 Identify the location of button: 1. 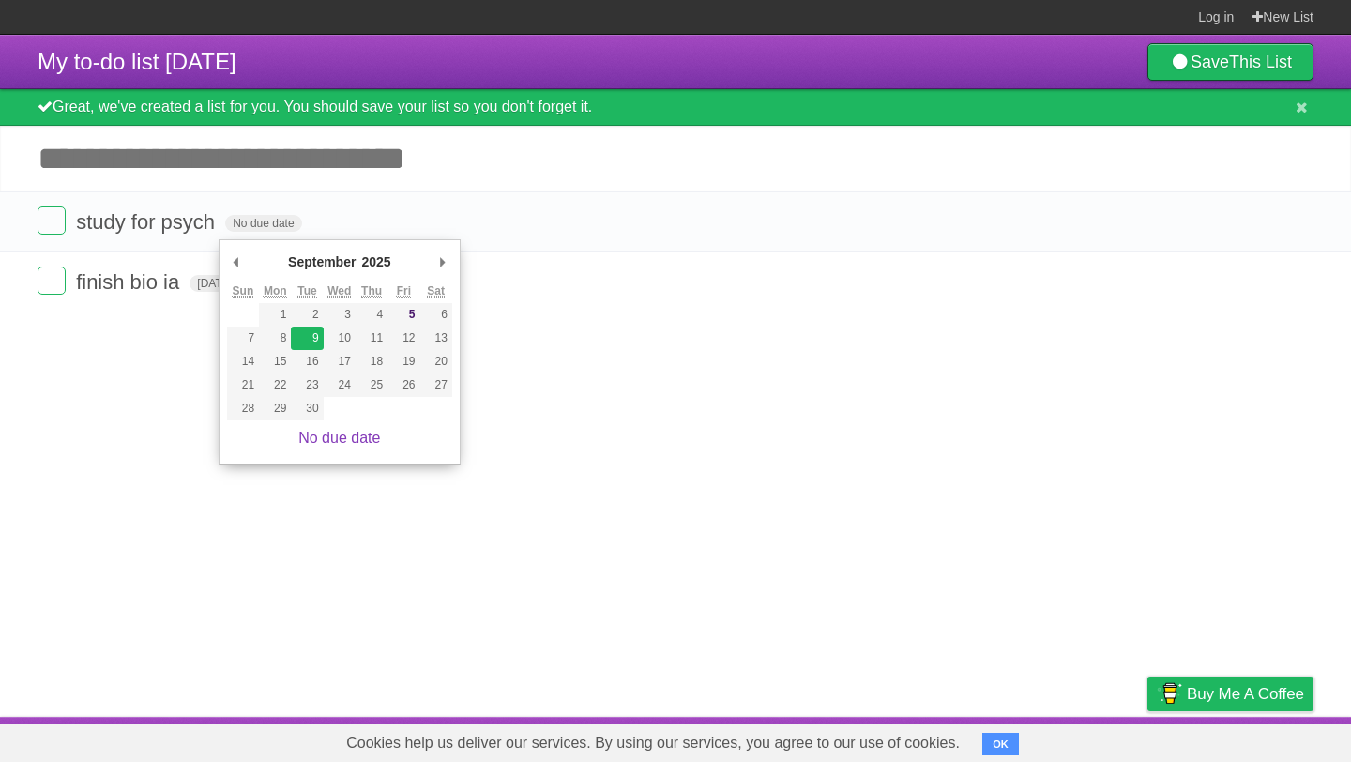
(275, 314).